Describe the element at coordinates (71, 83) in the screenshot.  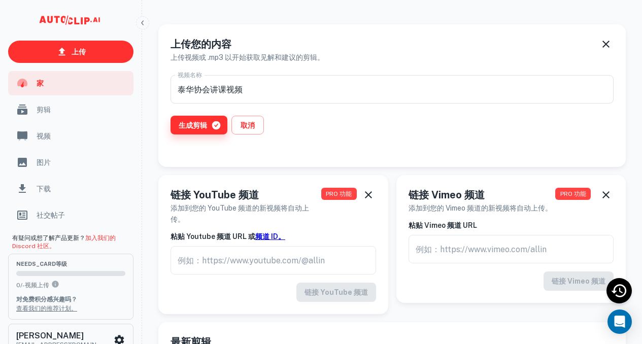
I see `div: 家` at that location.